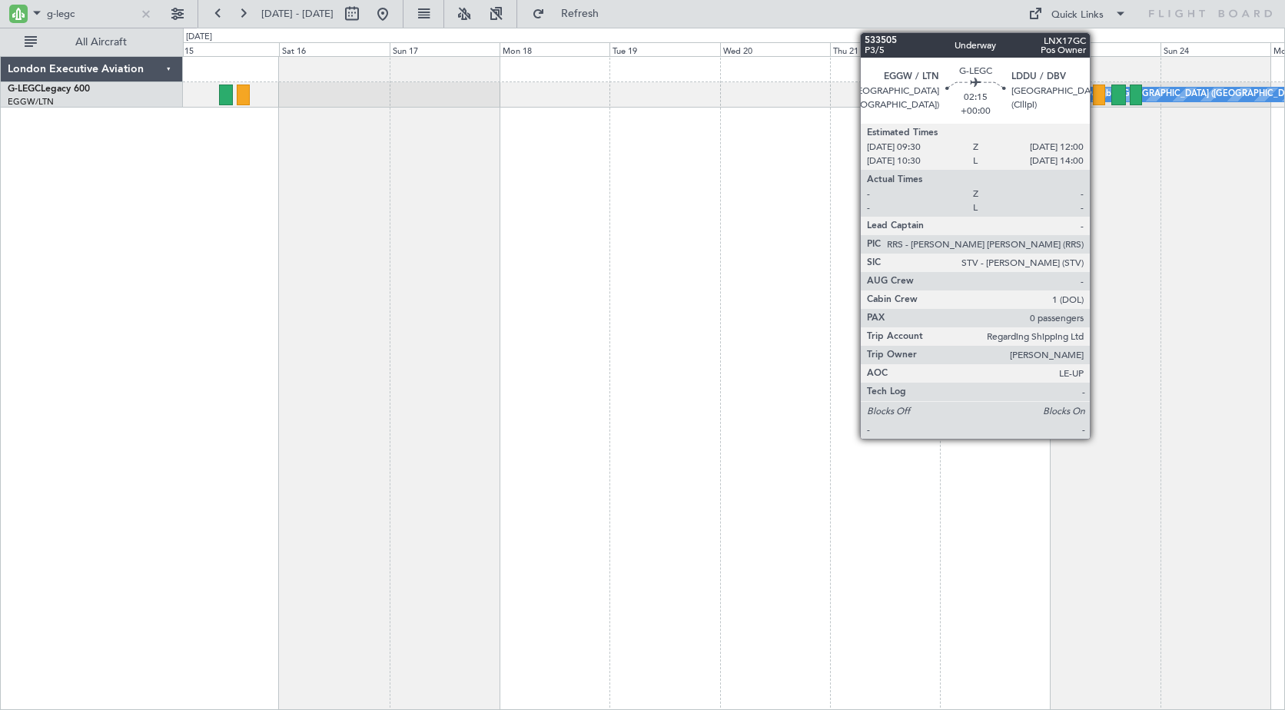 The image size is (1285, 710). I want to click on div: Sat 16, so click(334, 49).